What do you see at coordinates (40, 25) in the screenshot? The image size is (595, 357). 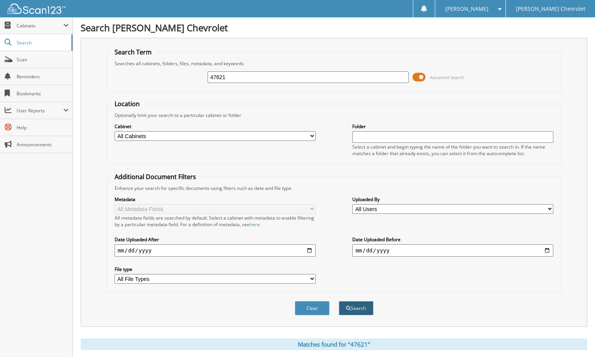 I see `span: Cabinets` at bounding box center [40, 25].